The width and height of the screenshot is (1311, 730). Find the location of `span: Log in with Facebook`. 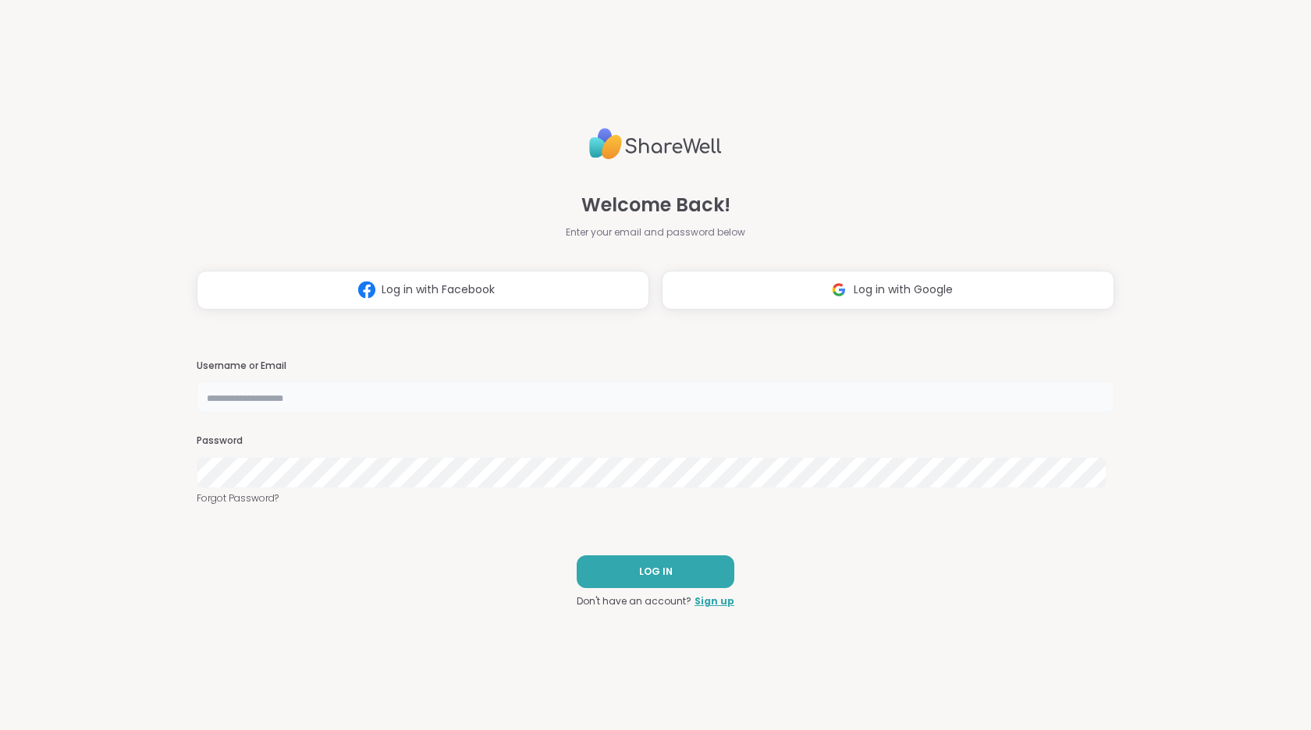

span: Log in with Facebook is located at coordinates (438, 289).